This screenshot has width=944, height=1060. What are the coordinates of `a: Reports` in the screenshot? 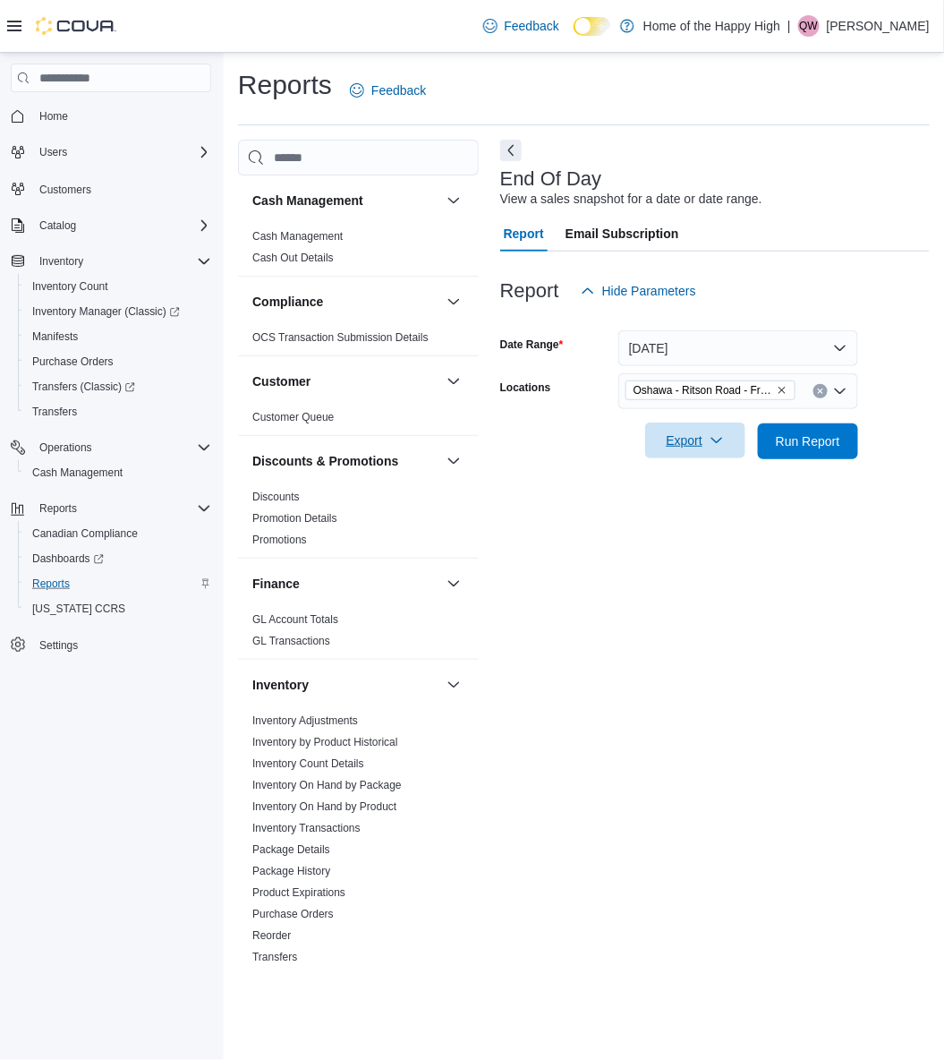 It's located at (51, 584).